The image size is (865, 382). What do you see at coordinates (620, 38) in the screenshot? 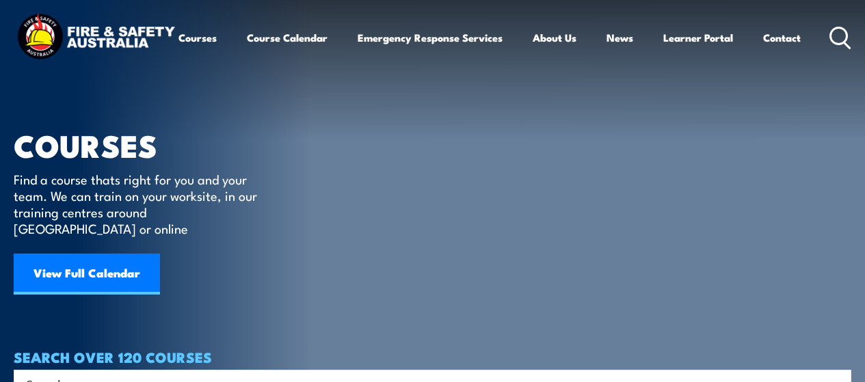
I see `a: News` at bounding box center [620, 38].